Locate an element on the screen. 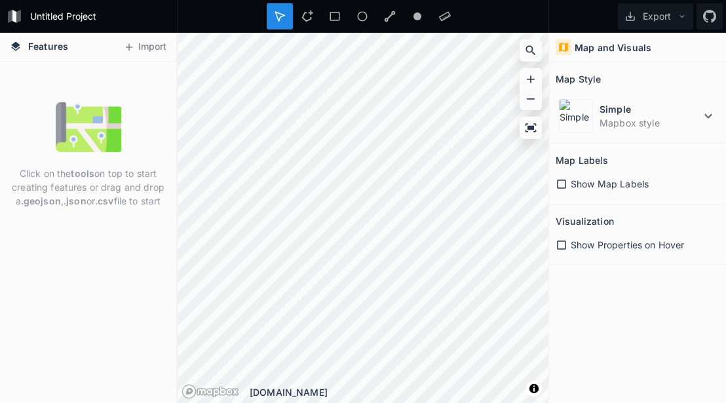  h2: Map Labels is located at coordinates (582, 160).